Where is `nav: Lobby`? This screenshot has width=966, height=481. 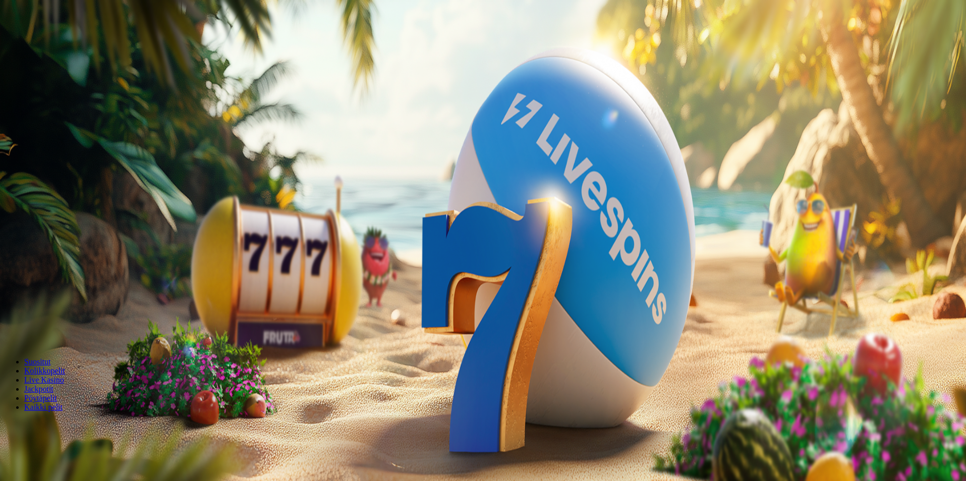 nav: Lobby is located at coordinates (483, 376).